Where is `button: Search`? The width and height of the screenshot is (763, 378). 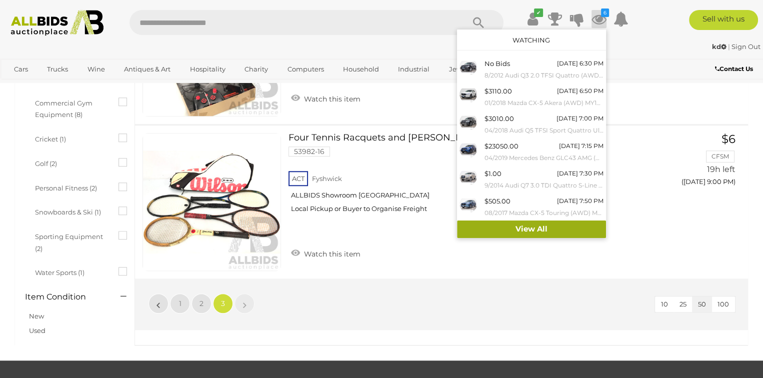
button: Search is located at coordinates (478, 22).